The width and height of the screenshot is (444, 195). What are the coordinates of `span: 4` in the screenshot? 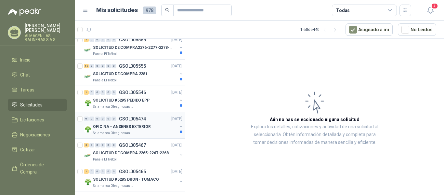 It's located at (435, 6).